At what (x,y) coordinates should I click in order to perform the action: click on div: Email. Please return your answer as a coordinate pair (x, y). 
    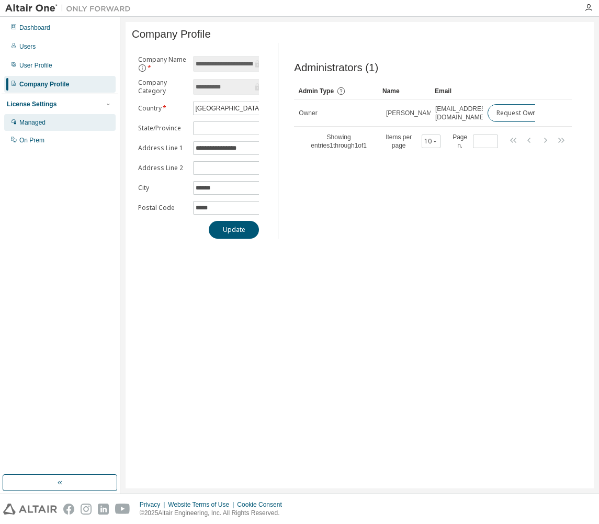
    Looking at the image, I should click on (457, 91).